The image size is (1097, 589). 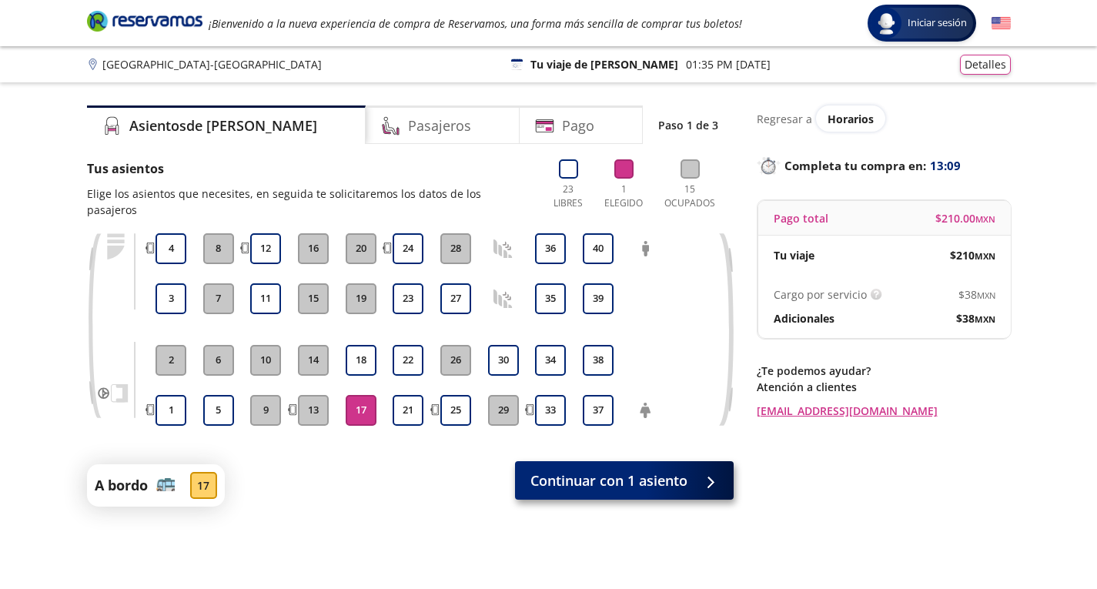 I want to click on p: Completa tu compra en :, so click(x=884, y=165).